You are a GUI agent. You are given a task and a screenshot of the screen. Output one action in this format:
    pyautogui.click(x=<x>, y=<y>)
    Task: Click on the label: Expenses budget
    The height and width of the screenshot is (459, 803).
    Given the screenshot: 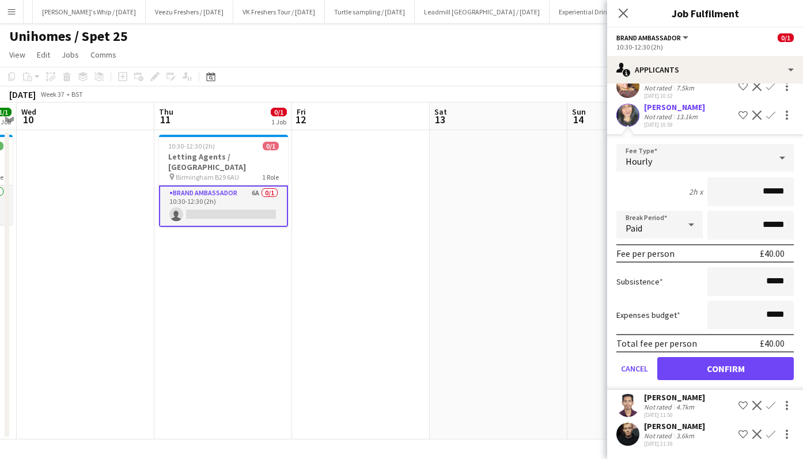 What is the action you would take?
    pyautogui.click(x=648, y=315)
    